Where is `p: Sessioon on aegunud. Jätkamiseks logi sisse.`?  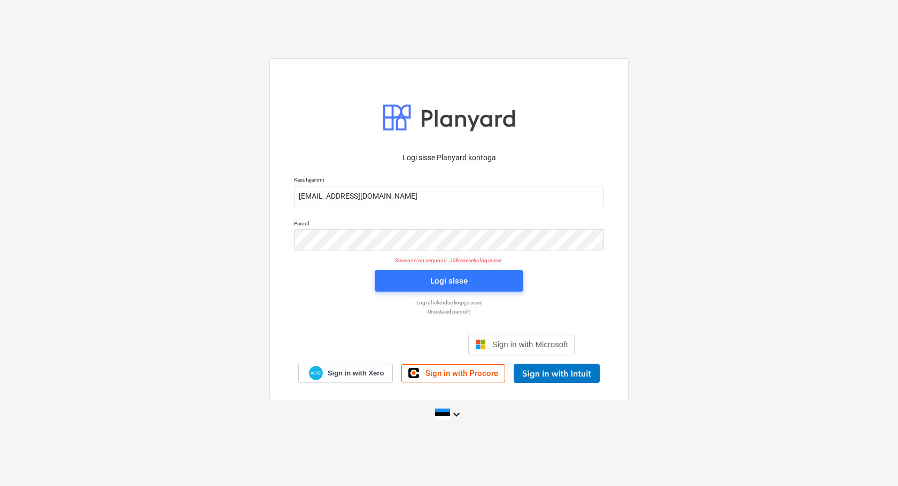 p: Sessioon on aegunud. Jätkamiseks logi sisse. is located at coordinates (449, 260).